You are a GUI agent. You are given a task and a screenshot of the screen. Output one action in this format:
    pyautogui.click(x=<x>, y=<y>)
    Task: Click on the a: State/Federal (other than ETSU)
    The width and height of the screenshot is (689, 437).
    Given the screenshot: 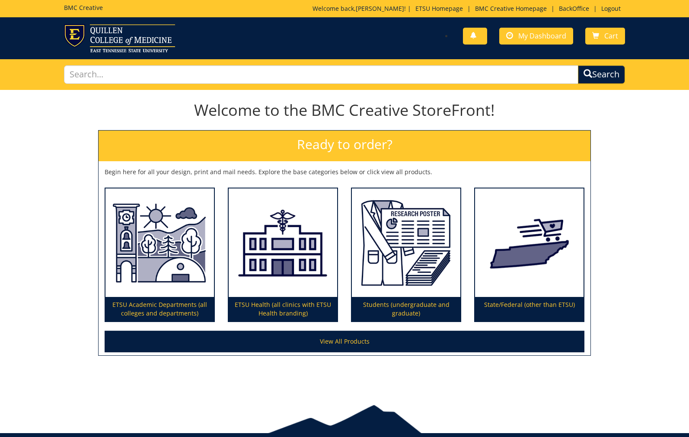 What is the action you would take?
    pyautogui.click(x=529, y=255)
    